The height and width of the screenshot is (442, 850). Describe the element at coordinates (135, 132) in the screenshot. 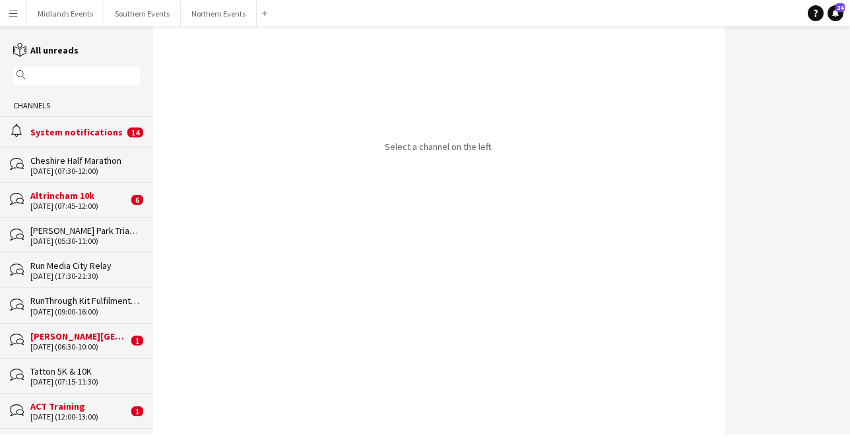

I see `span: 14` at that location.